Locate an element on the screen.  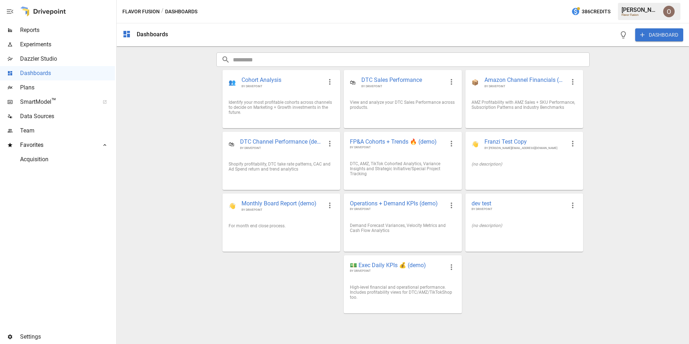
button: Oleksii Flok is located at coordinates (669, 11).